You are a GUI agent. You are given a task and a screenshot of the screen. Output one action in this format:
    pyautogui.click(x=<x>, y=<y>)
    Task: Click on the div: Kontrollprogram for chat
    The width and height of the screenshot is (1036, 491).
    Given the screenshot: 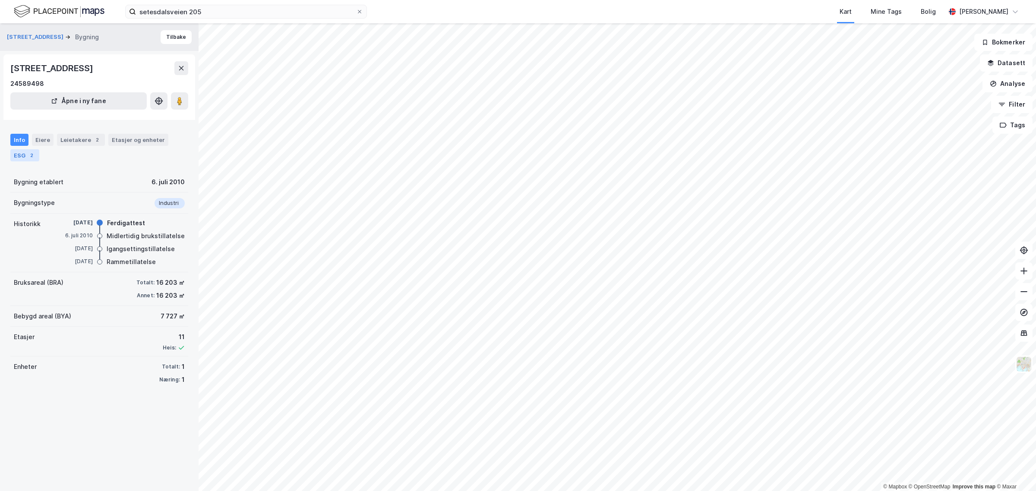 What is the action you would take?
    pyautogui.click(x=1014, y=471)
    